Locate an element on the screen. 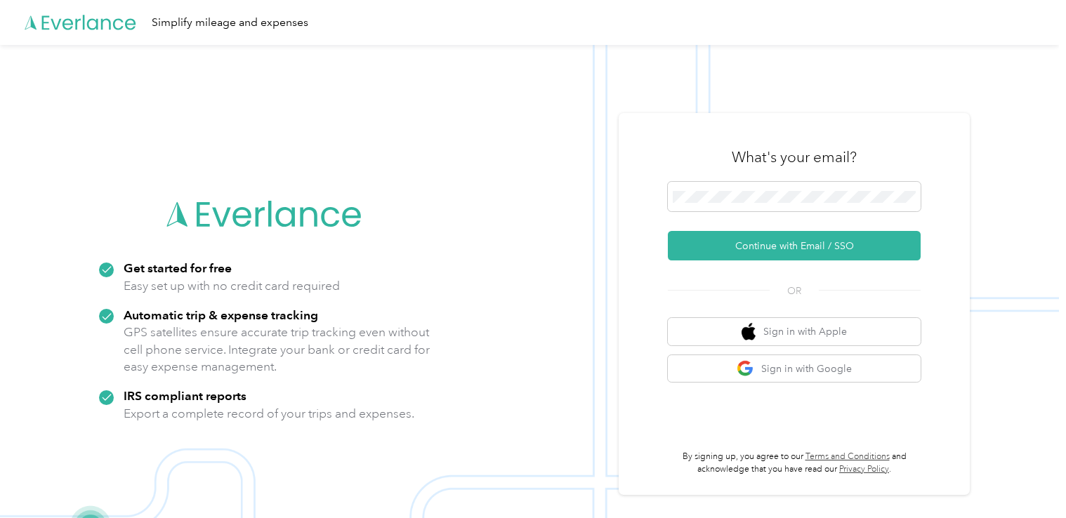  h3: What's your email? is located at coordinates (794, 157).